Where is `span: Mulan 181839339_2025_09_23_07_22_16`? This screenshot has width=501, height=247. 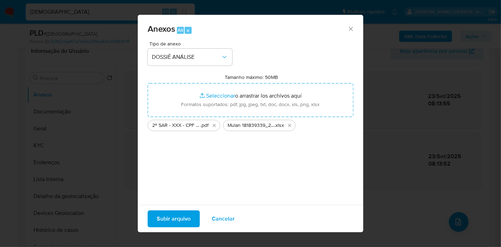 span: Mulan 181839339_2025_09_23_07_22_16 is located at coordinates (251, 126).